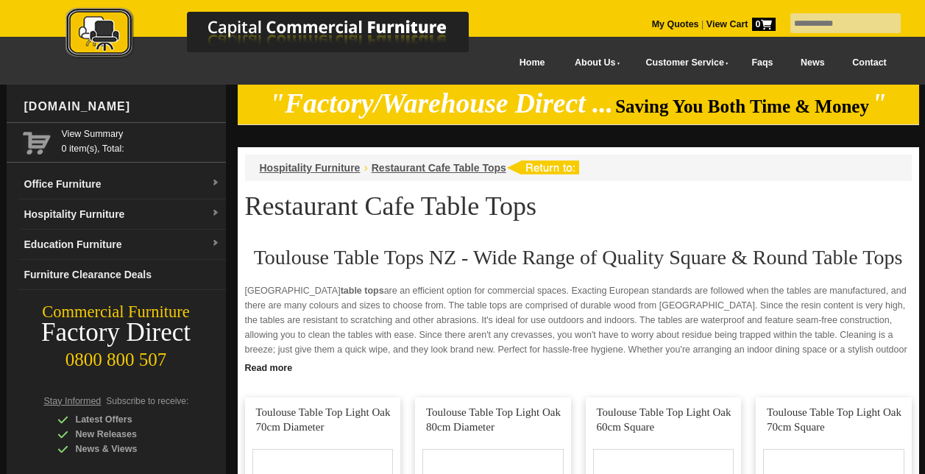 The width and height of the screenshot is (925, 474). I want to click on span: 0 item(s), Total:, so click(141, 140).